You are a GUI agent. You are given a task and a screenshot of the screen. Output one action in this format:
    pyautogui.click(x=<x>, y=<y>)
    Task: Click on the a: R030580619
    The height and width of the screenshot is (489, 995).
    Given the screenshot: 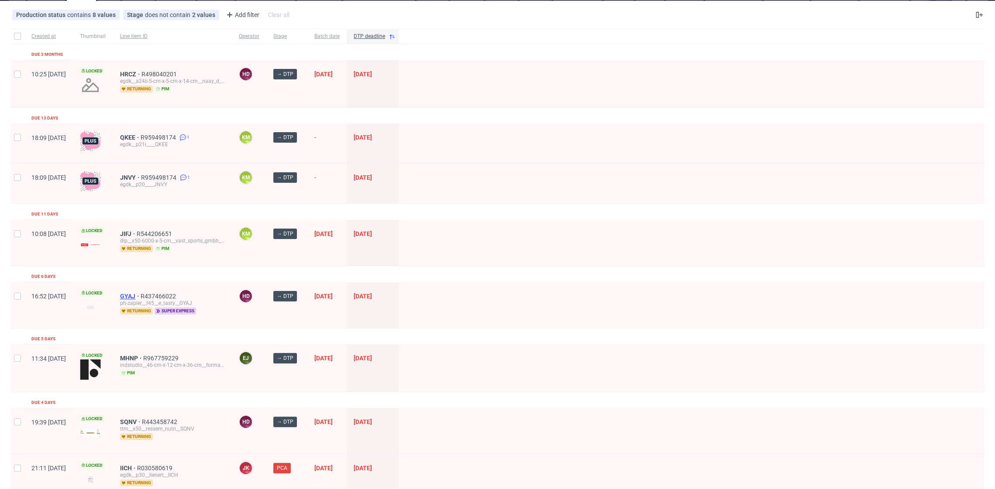 What is the action you would take?
    pyautogui.click(x=155, y=468)
    